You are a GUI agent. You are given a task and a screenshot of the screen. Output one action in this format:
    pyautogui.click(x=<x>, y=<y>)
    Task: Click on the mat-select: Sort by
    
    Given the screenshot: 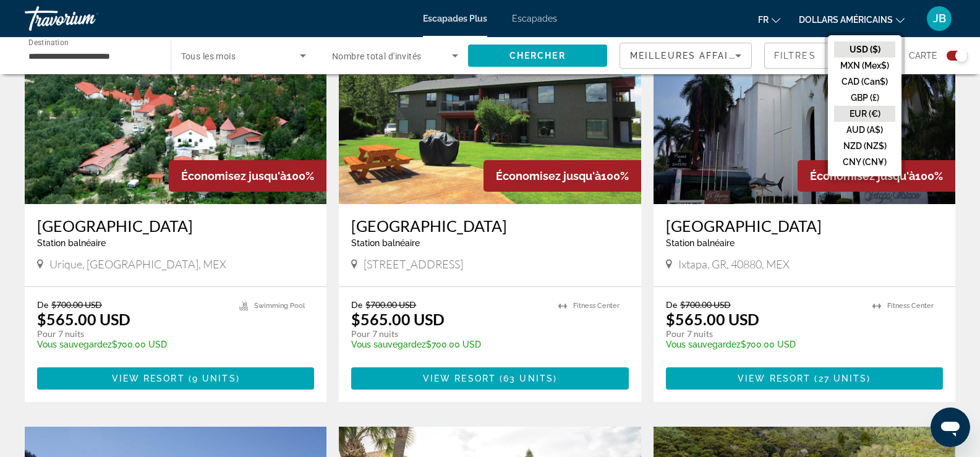 What is the action you would take?
    pyautogui.click(x=686, y=56)
    